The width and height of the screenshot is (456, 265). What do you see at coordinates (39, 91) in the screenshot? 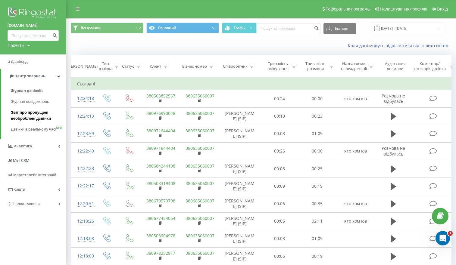
I see `a: Журнал дзвінків` at bounding box center [39, 91].